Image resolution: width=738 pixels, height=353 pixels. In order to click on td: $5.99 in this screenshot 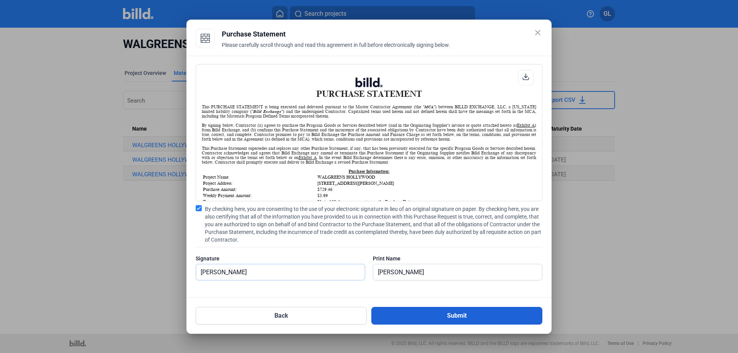, I will do `click(426, 196)`.